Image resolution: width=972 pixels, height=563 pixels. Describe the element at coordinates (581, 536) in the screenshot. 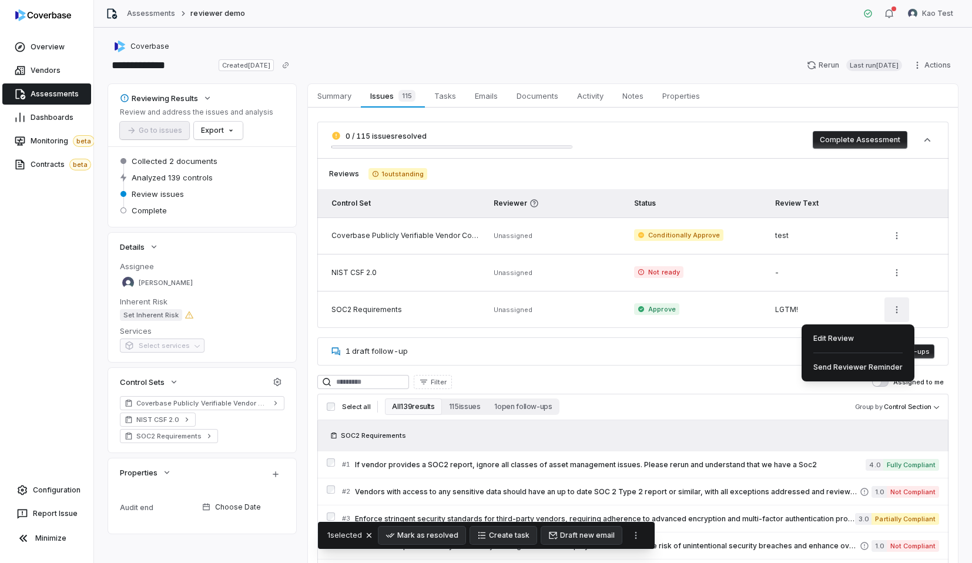

I see `button: Draft new email` at that location.